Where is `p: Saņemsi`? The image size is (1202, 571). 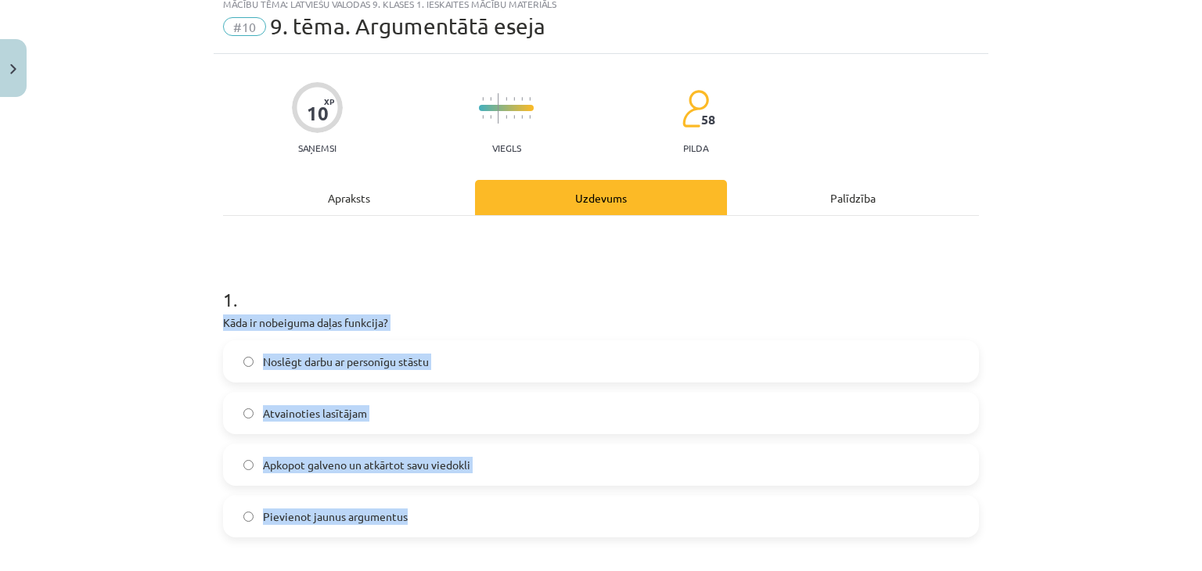 p: Saņemsi is located at coordinates (317, 148).